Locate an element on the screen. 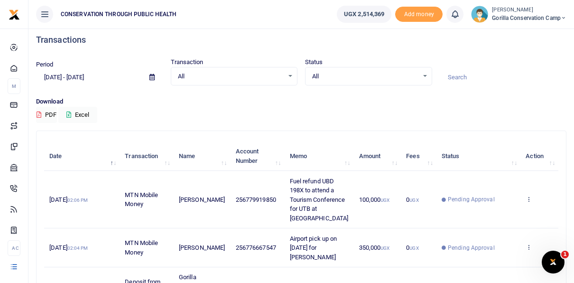 This screenshot has width=574, height=283. li: Wallet ballance is located at coordinates (364, 14).